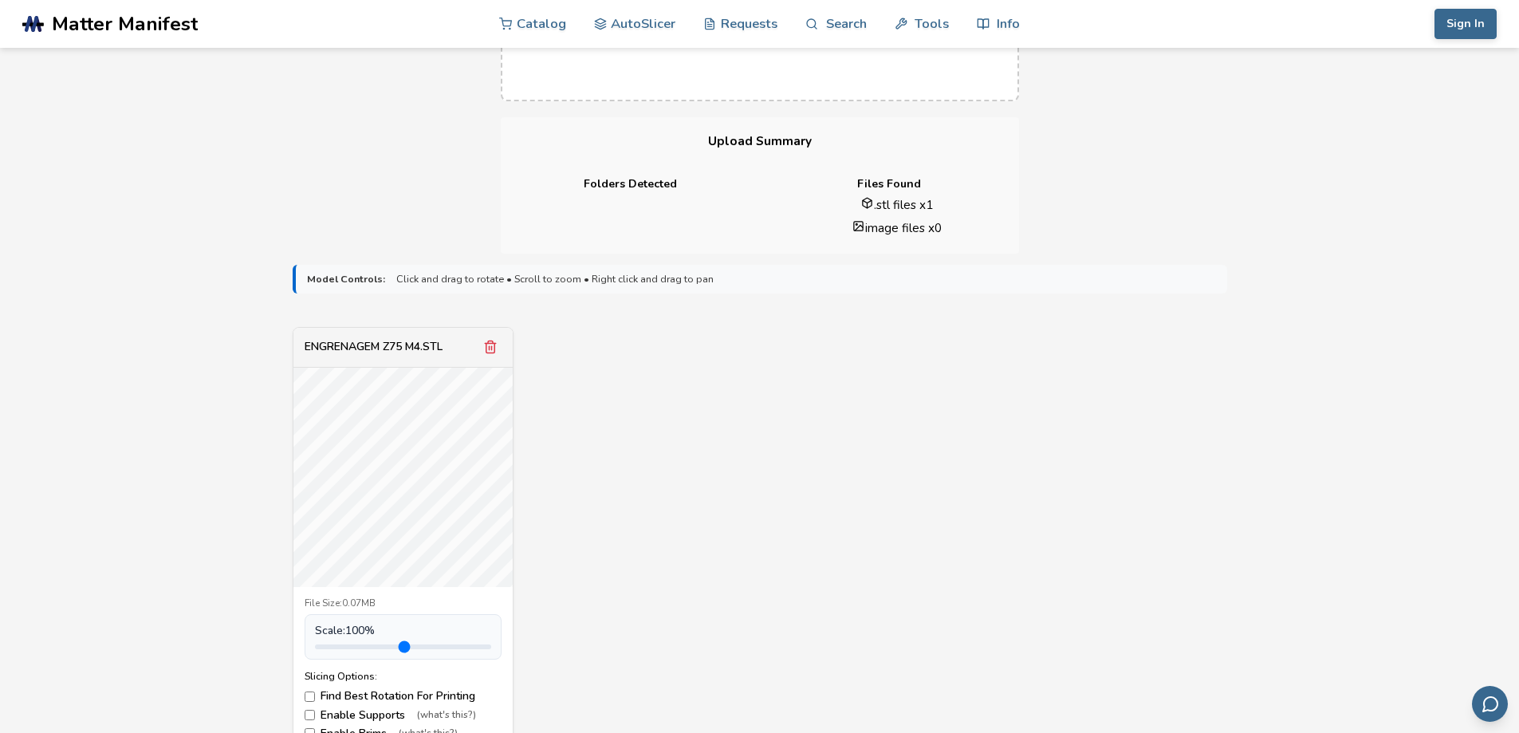 The width and height of the screenshot is (1519, 733). What do you see at coordinates (447, 715) in the screenshot?
I see `span: (what's this?)` at bounding box center [447, 715].